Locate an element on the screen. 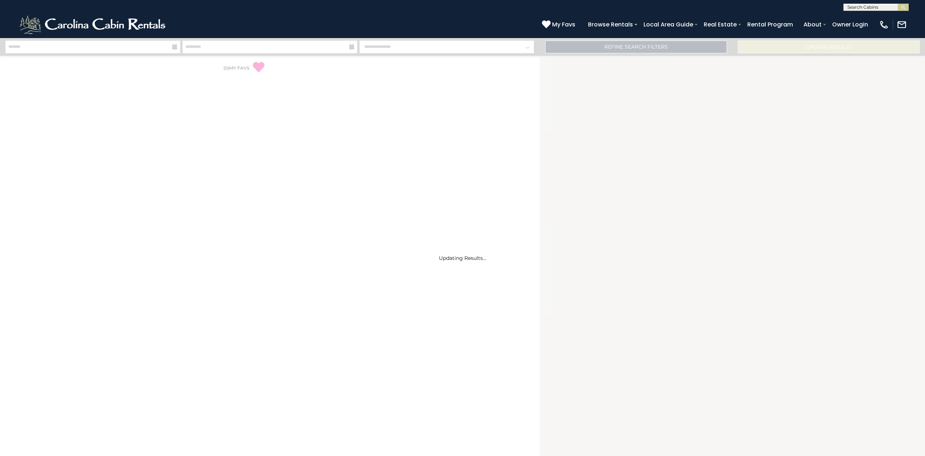 This screenshot has width=925, height=456. a: About is located at coordinates (812, 24).